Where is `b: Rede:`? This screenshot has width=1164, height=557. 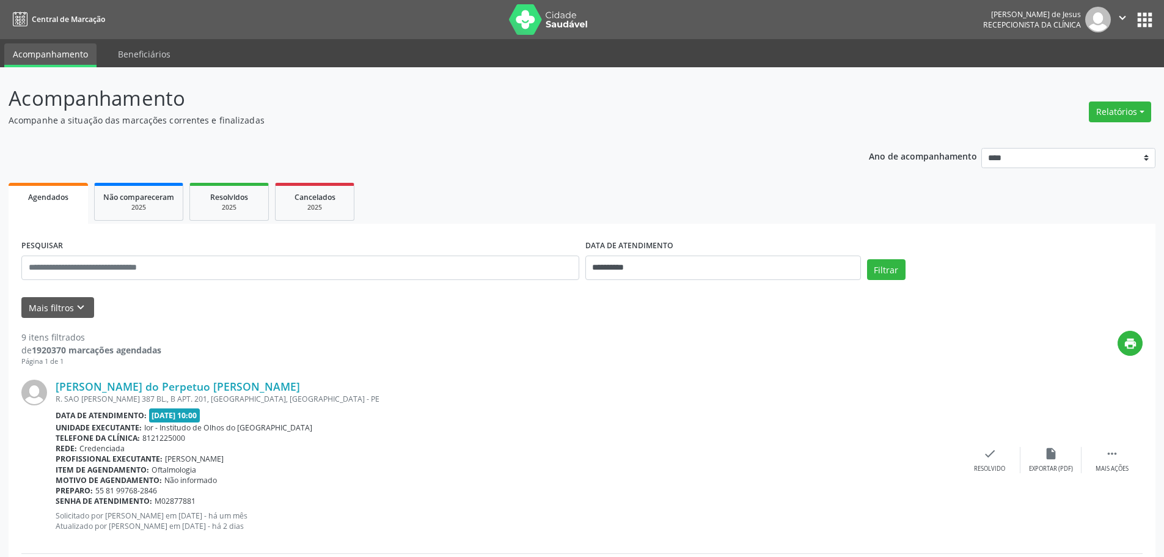
b: Rede: is located at coordinates (66, 448).